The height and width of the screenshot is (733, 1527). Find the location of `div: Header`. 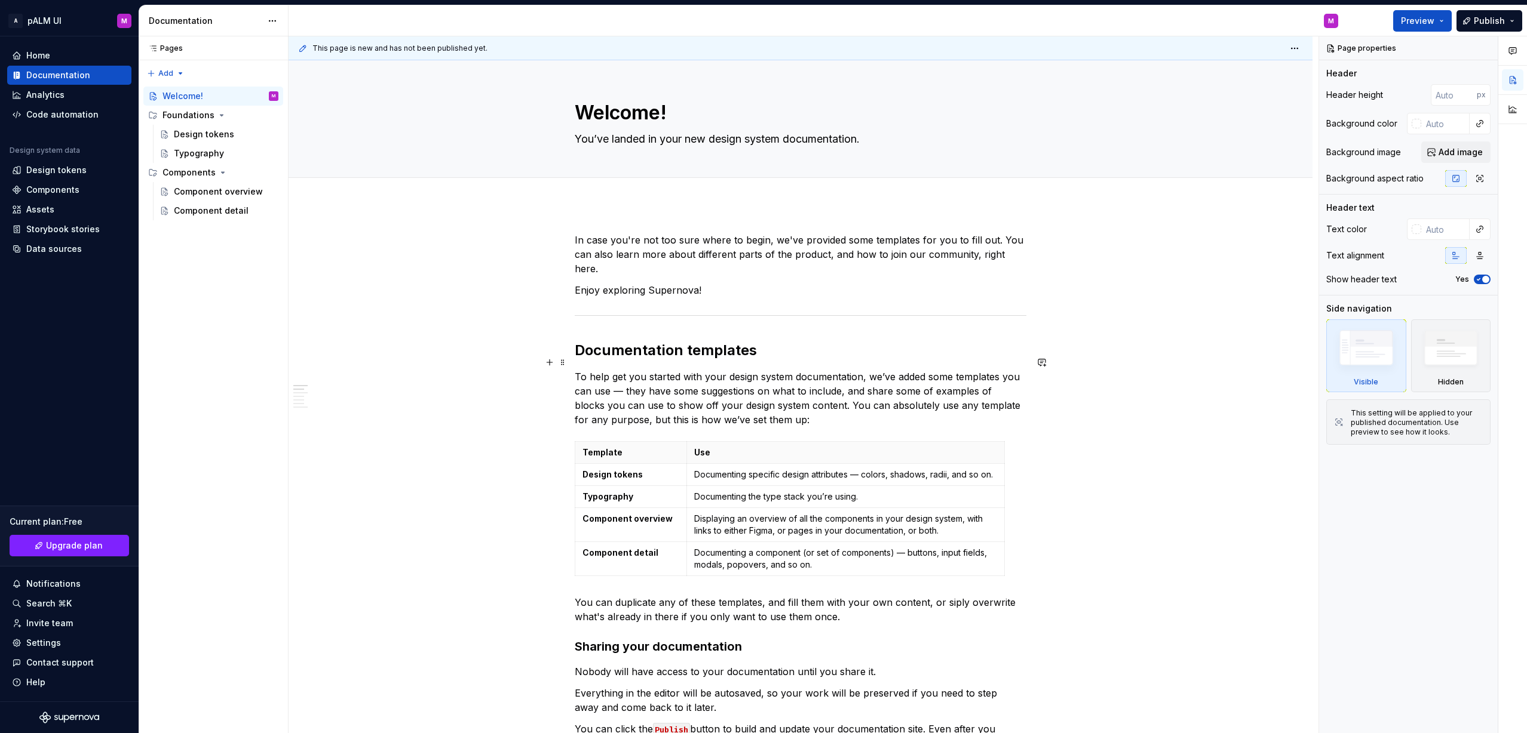

div: Header is located at coordinates (1341, 73).